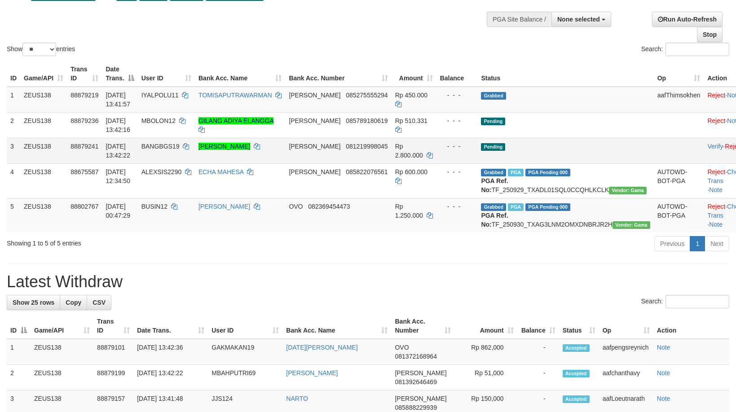  What do you see at coordinates (329, 207) in the screenshot?
I see `span: Copy 082369454473 to clipboard` at bounding box center [329, 207].